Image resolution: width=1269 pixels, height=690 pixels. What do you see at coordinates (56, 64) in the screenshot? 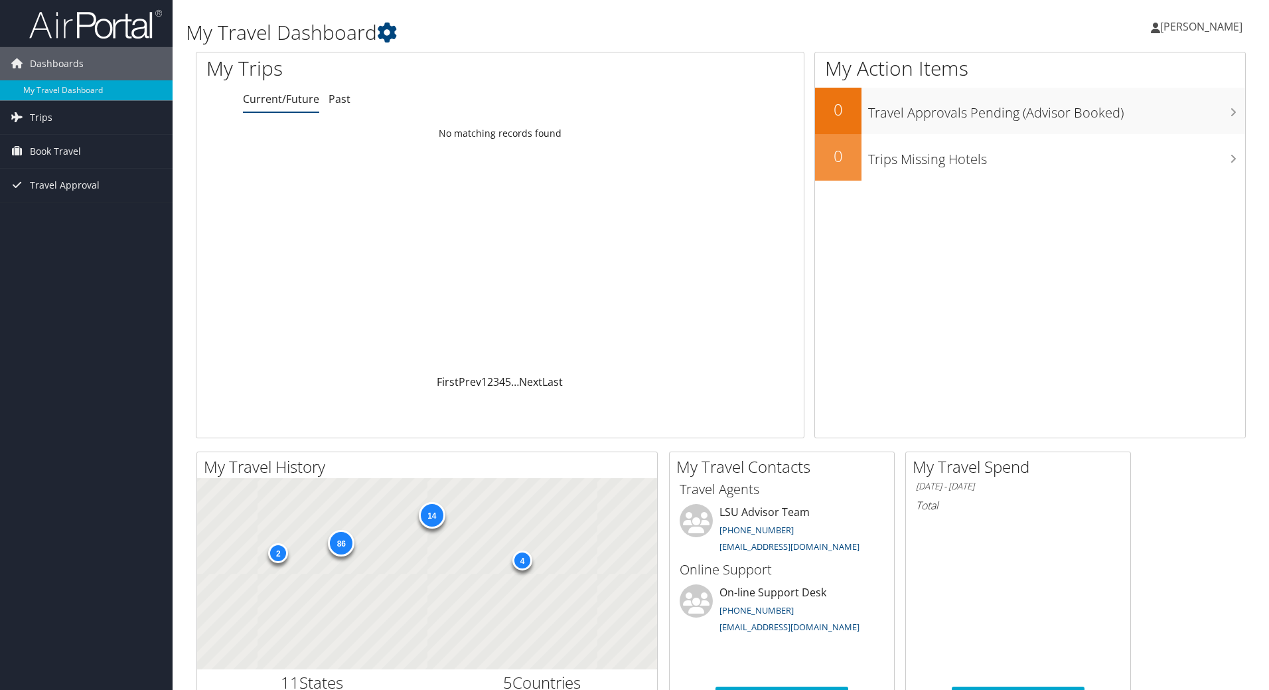
I see `span: Dashboards` at bounding box center [56, 64].